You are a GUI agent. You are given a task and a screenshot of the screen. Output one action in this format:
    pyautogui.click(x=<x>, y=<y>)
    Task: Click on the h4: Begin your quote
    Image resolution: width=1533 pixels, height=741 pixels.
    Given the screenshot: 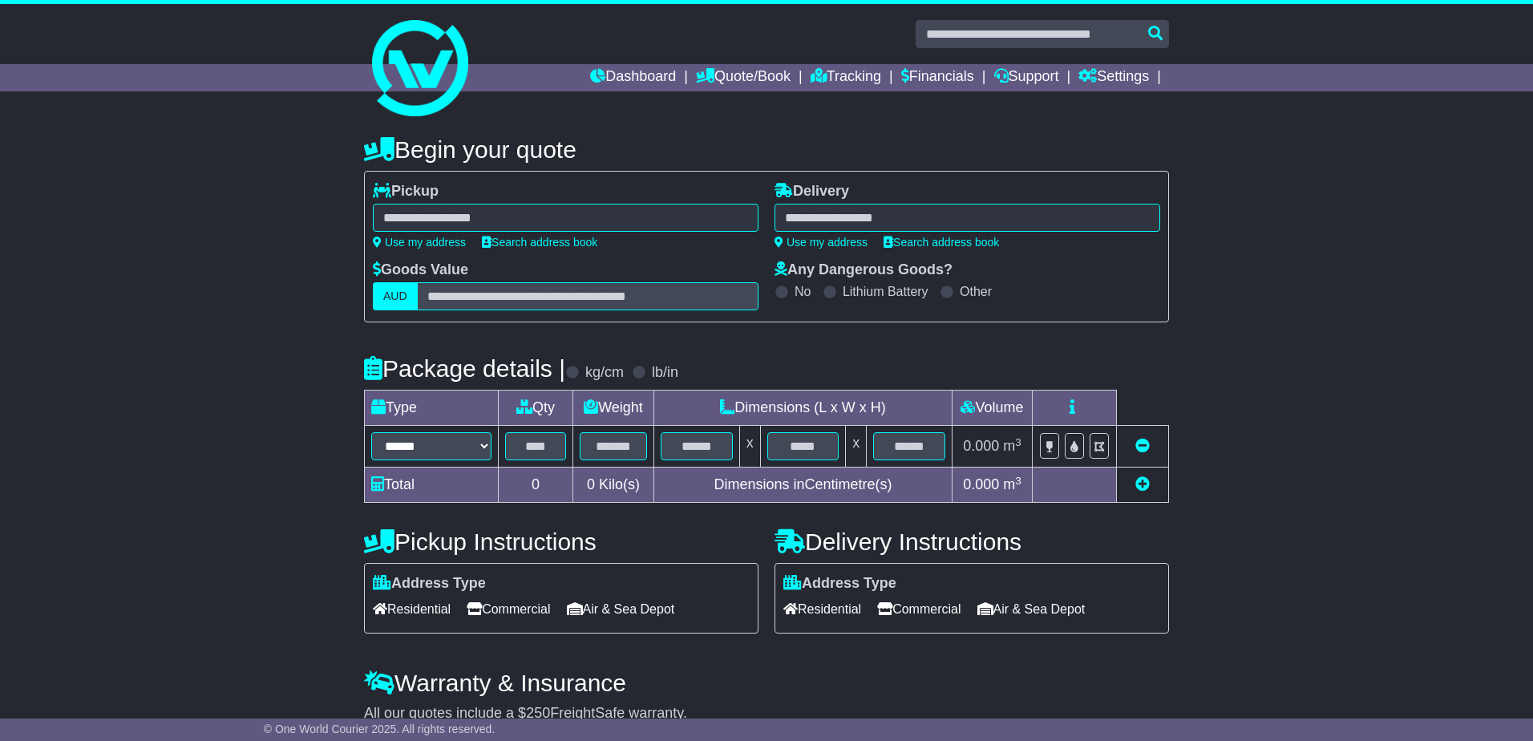 What is the action you would take?
    pyautogui.click(x=767, y=149)
    